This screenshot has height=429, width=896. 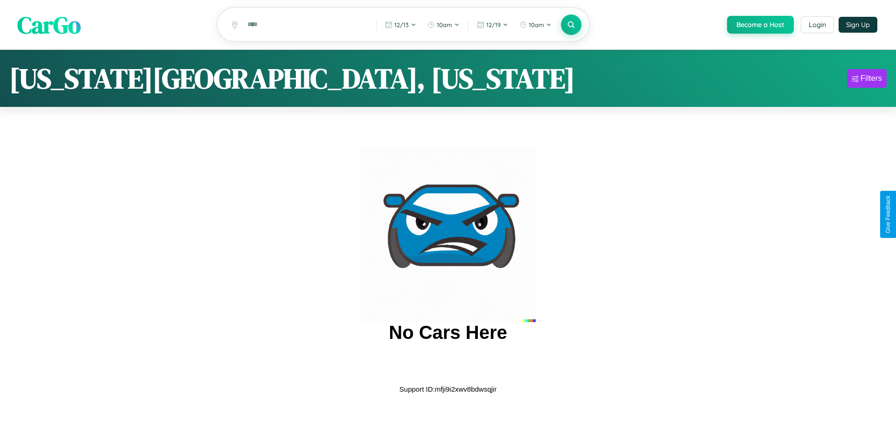 I want to click on button: Sign Up, so click(x=858, y=25).